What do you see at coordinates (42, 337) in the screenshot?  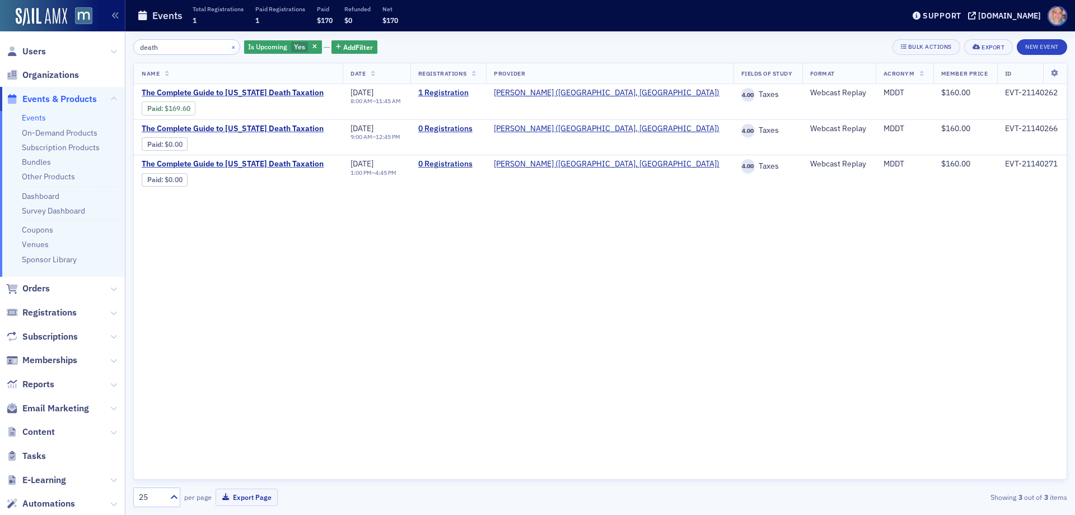 I see `a: Subscriptions` at bounding box center [42, 337].